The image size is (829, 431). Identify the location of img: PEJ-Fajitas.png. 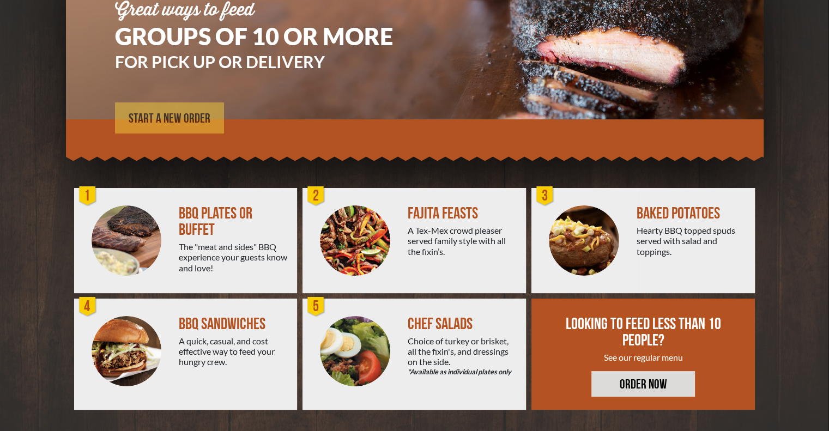
(355, 240).